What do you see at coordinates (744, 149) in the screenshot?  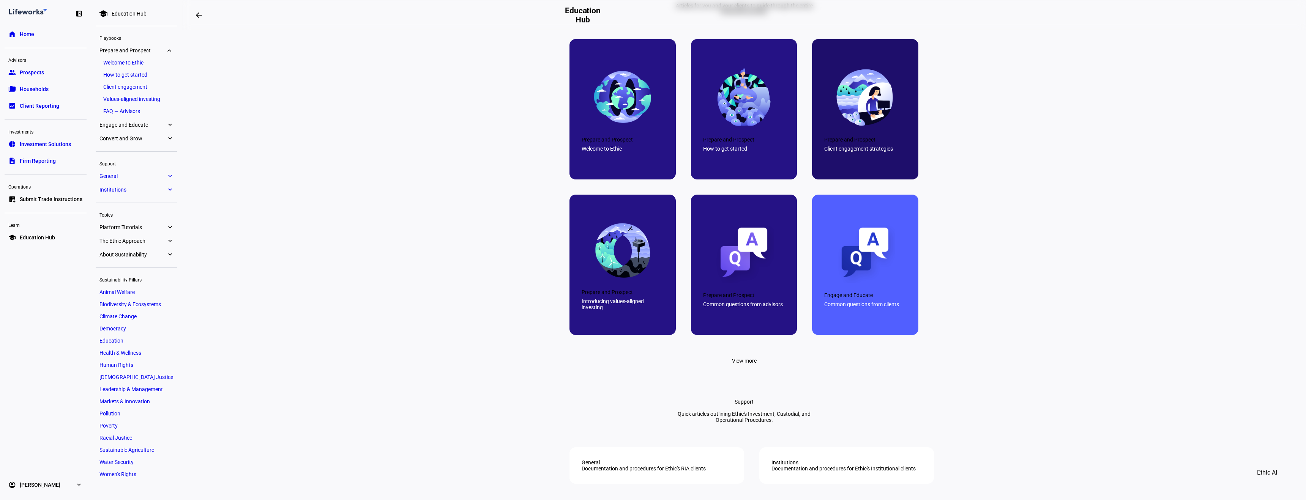 I see `div: How to get started` at bounding box center [744, 149].